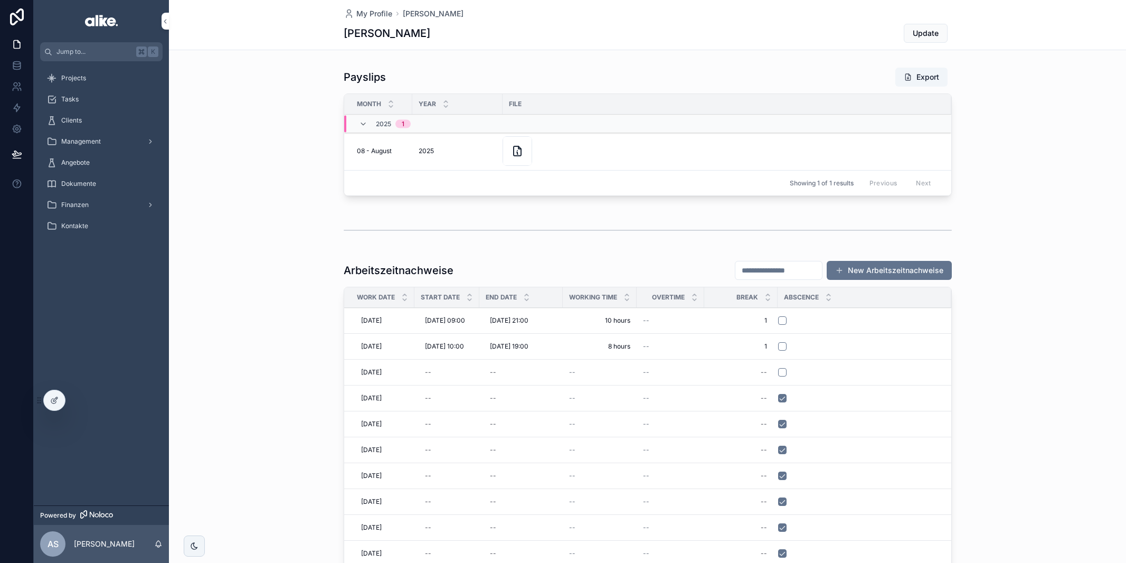 Image resolution: width=1126 pixels, height=563 pixels. What do you see at coordinates (76, 163) in the screenshot?
I see `span: Angebote` at bounding box center [76, 163].